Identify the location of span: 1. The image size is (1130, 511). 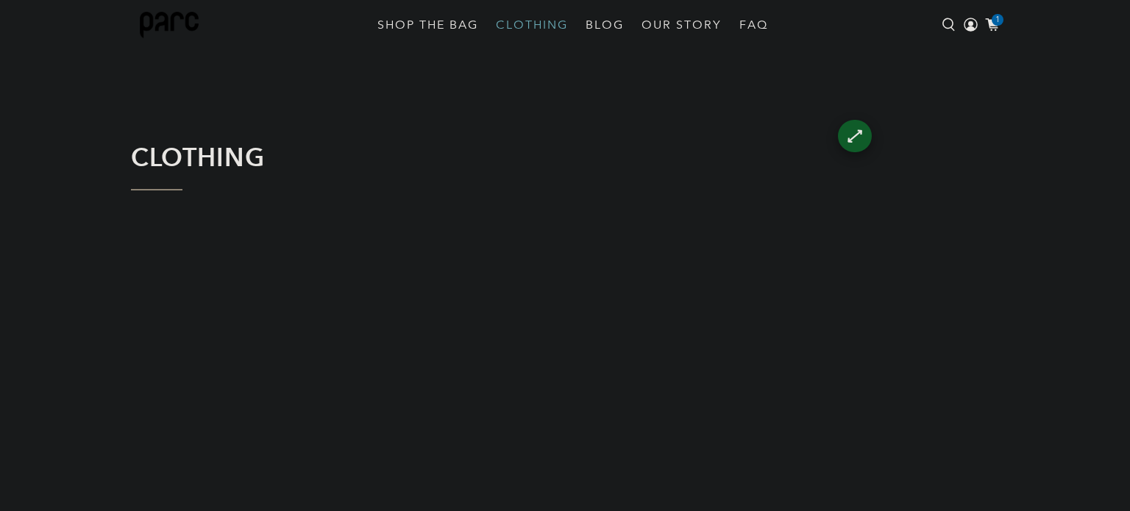
(998, 20).